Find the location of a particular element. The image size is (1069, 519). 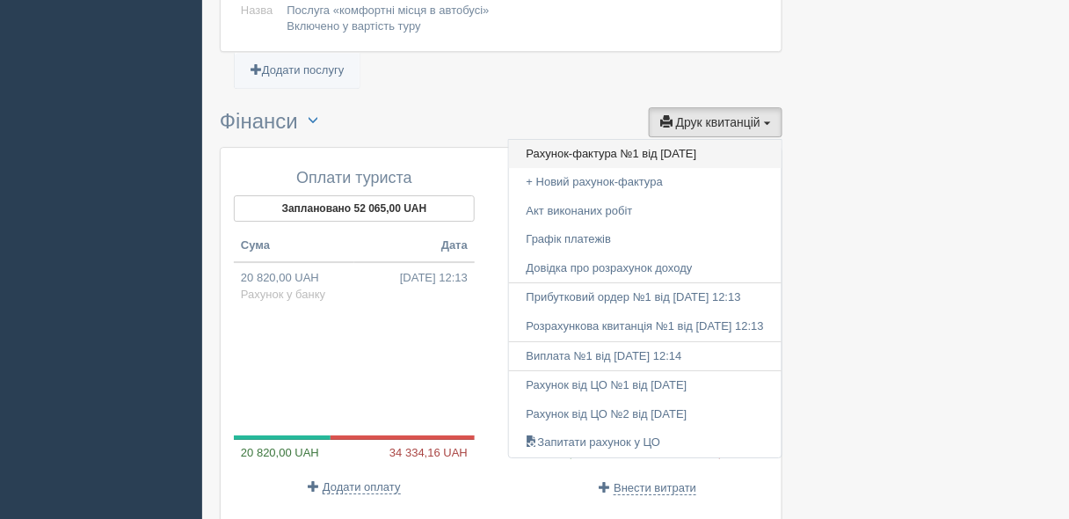

span: 20 820,00 UAH is located at coordinates (276, 452).